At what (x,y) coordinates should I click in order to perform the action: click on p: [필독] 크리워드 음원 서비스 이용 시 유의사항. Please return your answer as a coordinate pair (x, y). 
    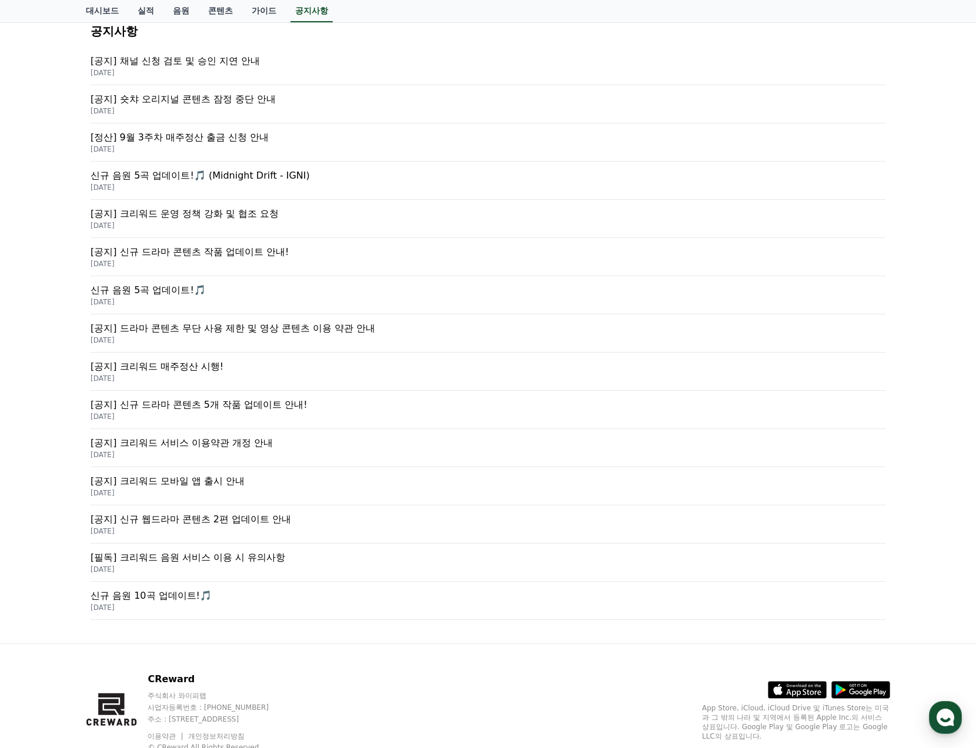
    Looking at the image, I should click on (488, 558).